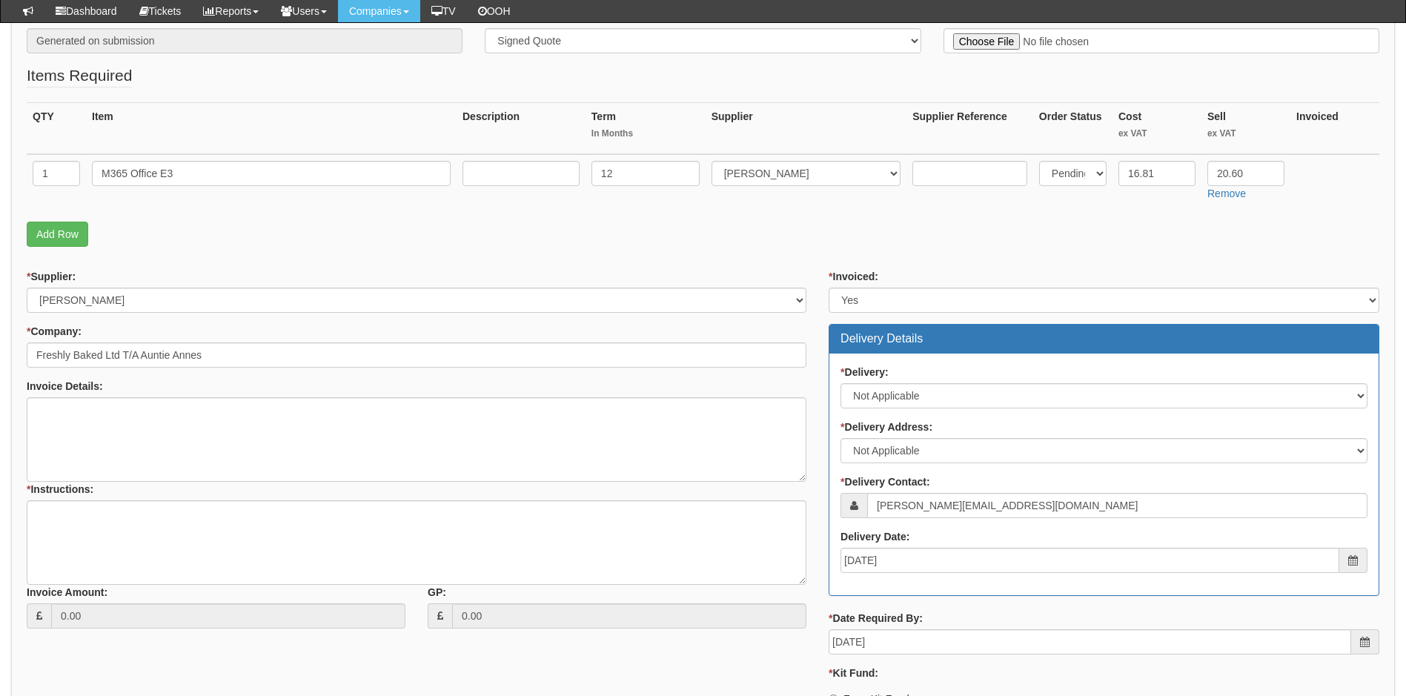  I want to click on label: Delivery Address:, so click(886, 427).